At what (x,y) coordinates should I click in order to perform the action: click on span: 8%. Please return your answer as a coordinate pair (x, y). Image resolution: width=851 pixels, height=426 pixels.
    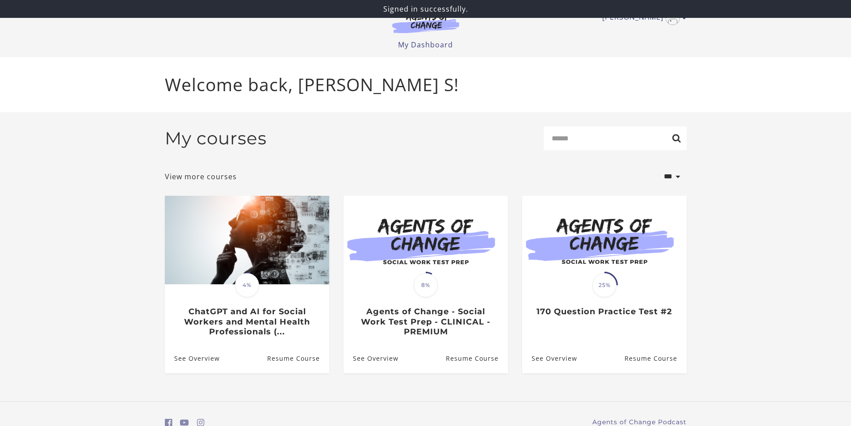
    Looking at the image, I should click on (426, 285).